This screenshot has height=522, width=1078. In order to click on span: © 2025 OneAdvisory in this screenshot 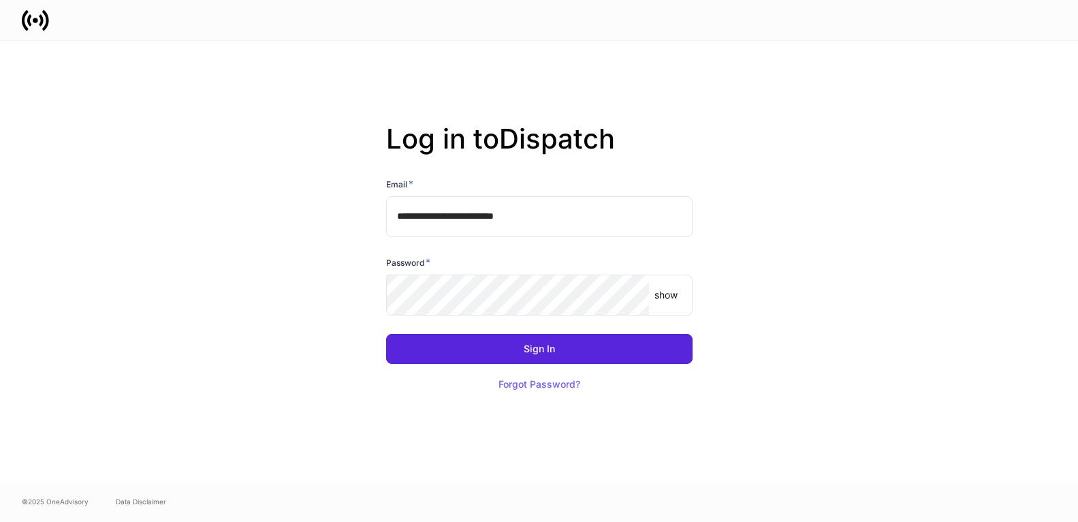, I will do `click(55, 501)`.